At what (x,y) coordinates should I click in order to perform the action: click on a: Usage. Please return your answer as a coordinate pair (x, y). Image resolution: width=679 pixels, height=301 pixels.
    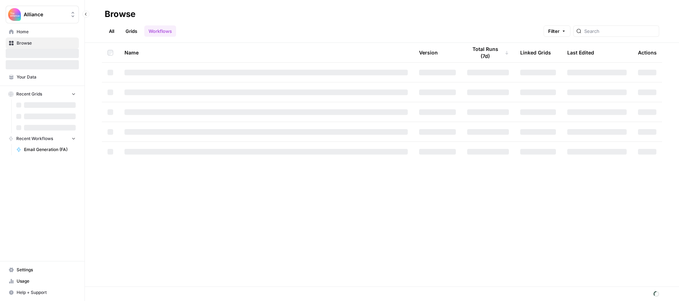
    Looking at the image, I should click on (42, 281).